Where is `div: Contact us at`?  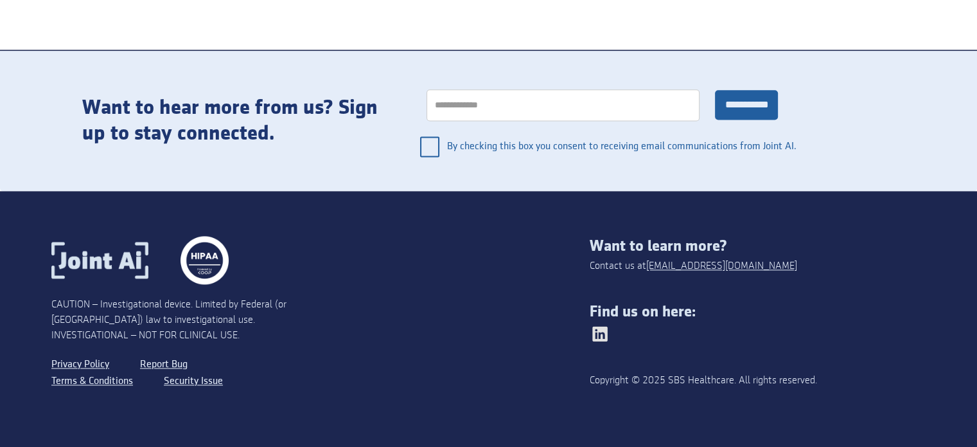
div: Contact us at is located at coordinates (693, 266).